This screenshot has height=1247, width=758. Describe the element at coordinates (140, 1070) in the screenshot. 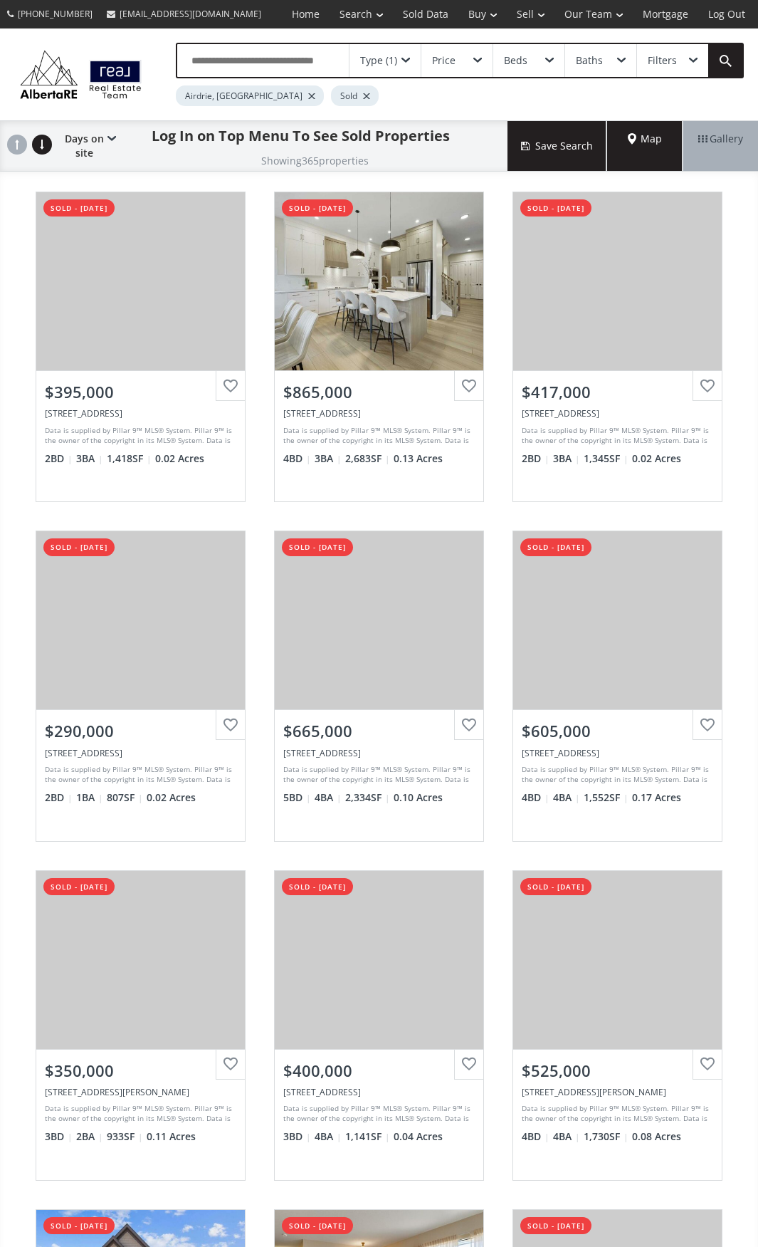

I see `div: $350,000` at that location.